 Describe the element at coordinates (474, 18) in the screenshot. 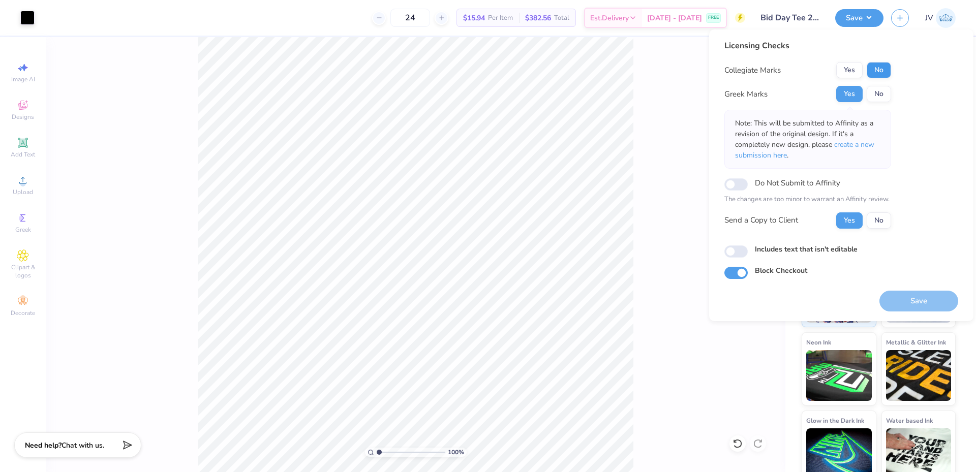

I see `span: $15.94` at that location.